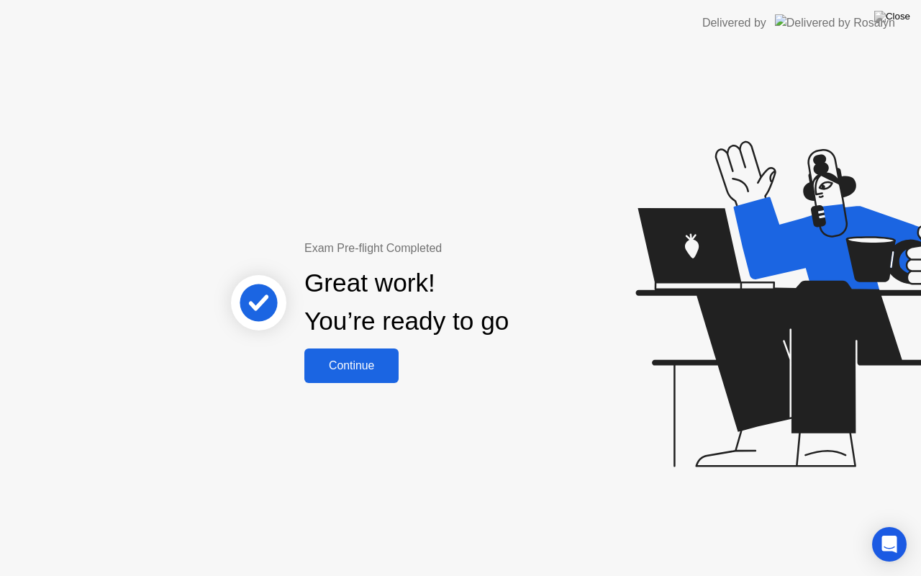 The width and height of the screenshot is (921, 576). What do you see at coordinates (407, 302) in the screenshot?
I see `div: Great work! You’re ready to go` at bounding box center [407, 302].